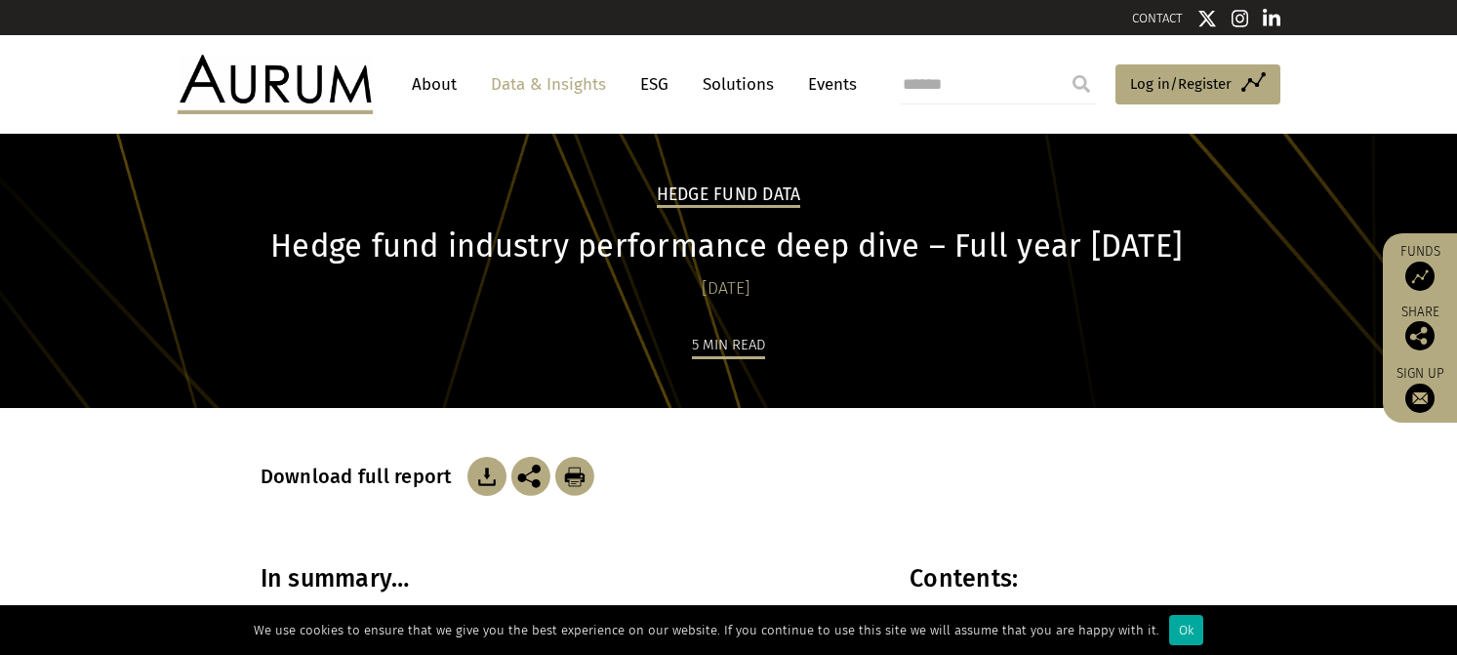 The image size is (1457, 655). I want to click on a: Sign up, so click(1419, 388).